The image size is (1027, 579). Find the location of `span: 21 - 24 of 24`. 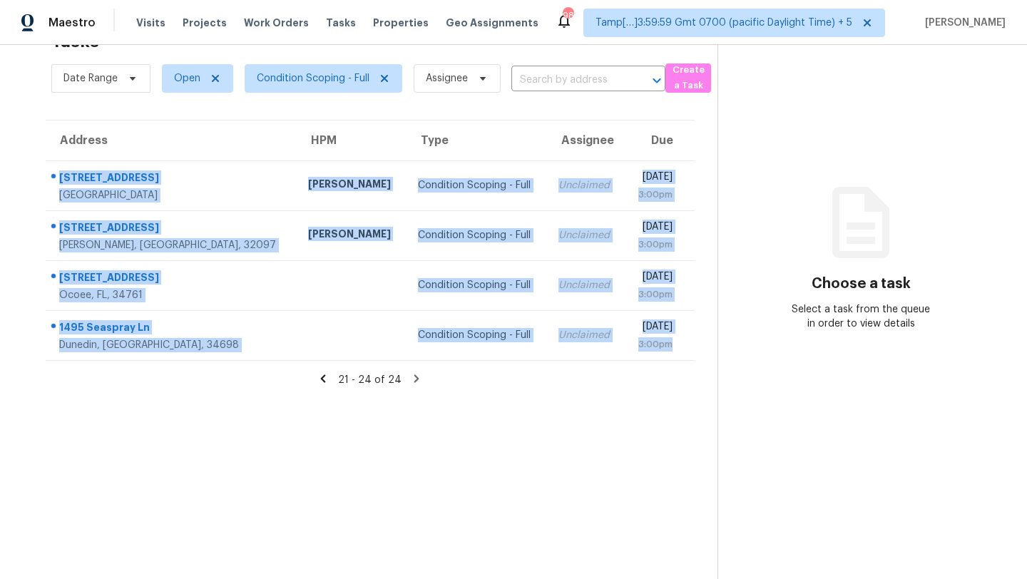

span: 21 - 24 of 24 is located at coordinates (370, 380).